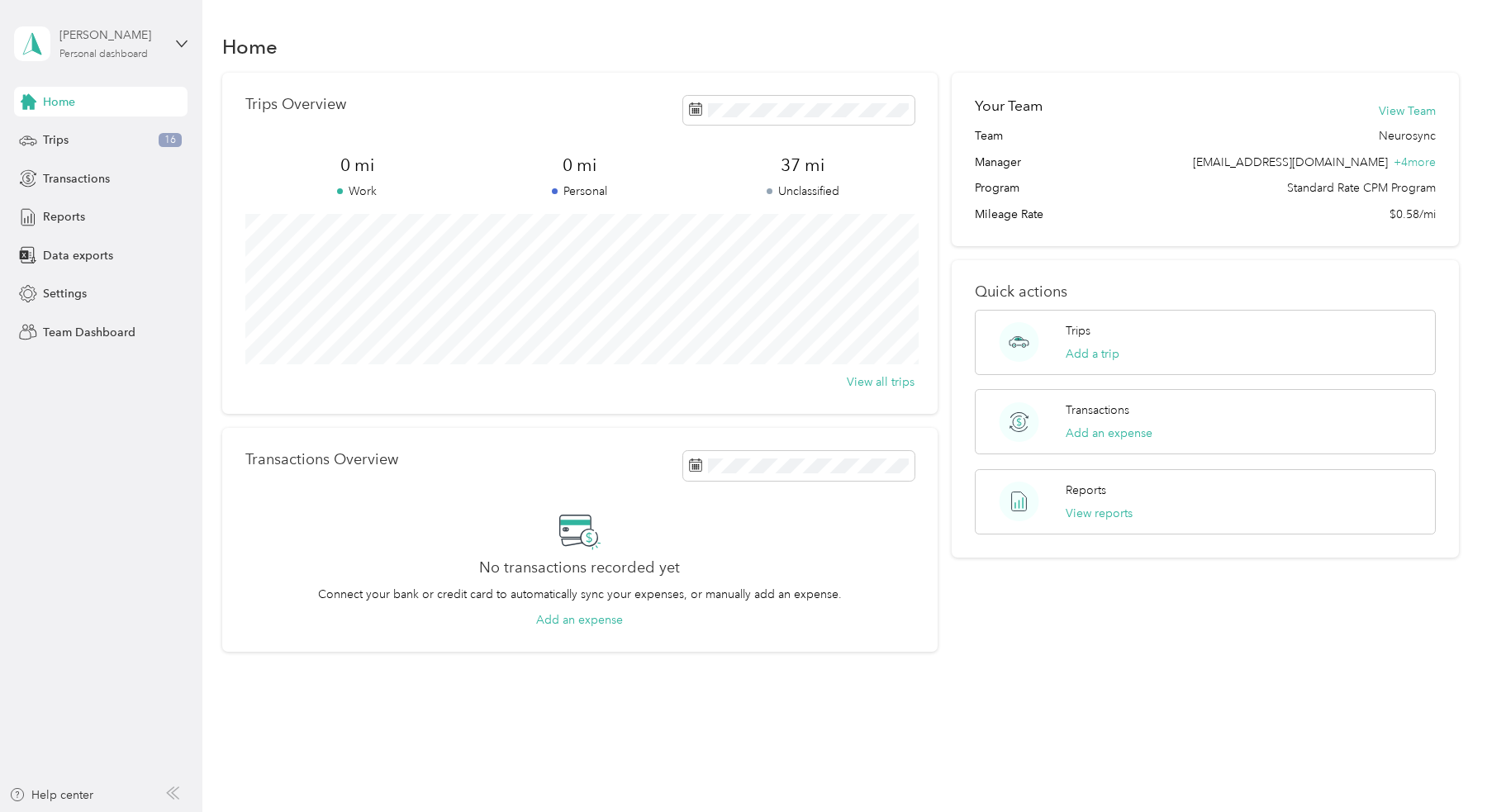 This screenshot has height=812, width=1487. I want to click on p: Transactions Overview, so click(321, 460).